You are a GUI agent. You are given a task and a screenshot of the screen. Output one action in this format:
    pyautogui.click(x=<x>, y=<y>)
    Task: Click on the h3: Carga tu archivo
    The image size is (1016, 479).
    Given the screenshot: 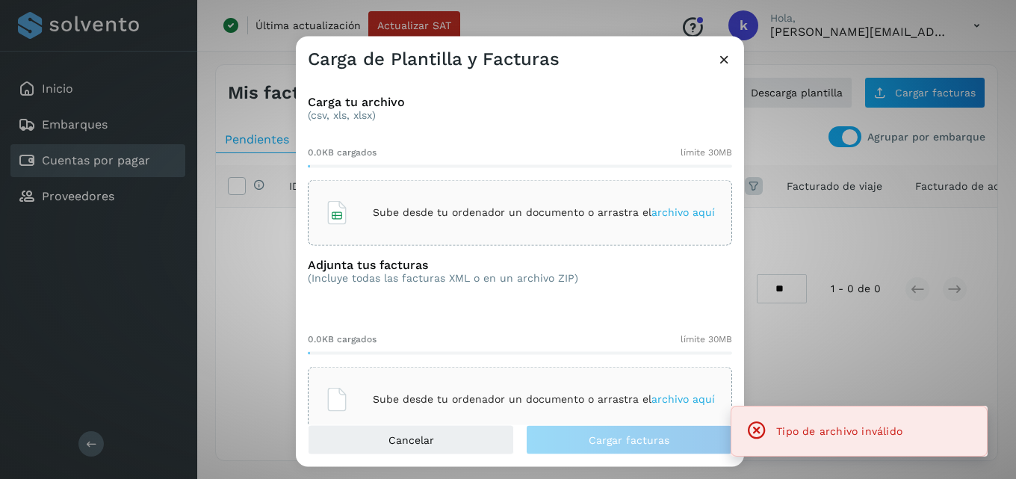 What is the action you would take?
    pyautogui.click(x=520, y=101)
    